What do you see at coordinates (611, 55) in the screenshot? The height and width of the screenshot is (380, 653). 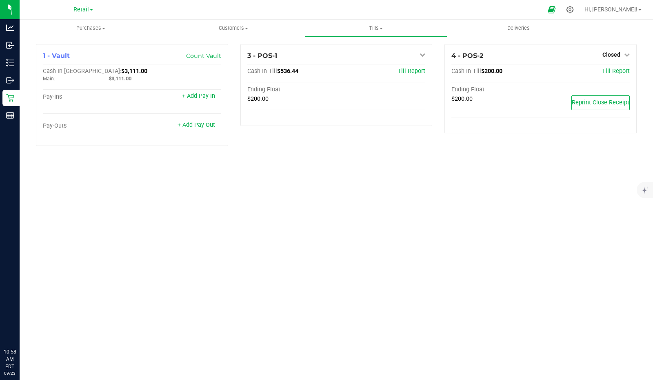 I see `span: Closed` at bounding box center [611, 55].